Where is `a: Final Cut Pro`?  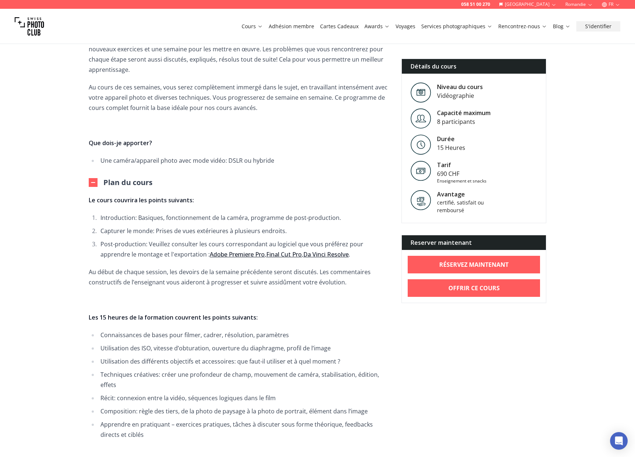
a: Final Cut Pro is located at coordinates (284, 254).